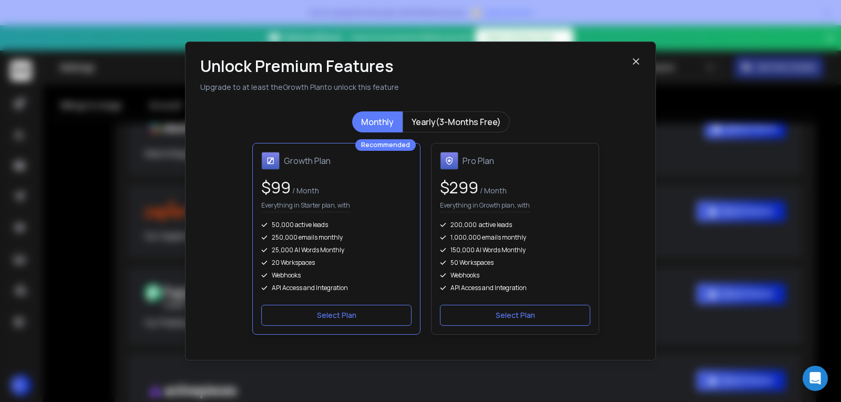 The width and height of the screenshot is (841, 402). I want to click on div: 20 Workspaces, so click(336, 263).